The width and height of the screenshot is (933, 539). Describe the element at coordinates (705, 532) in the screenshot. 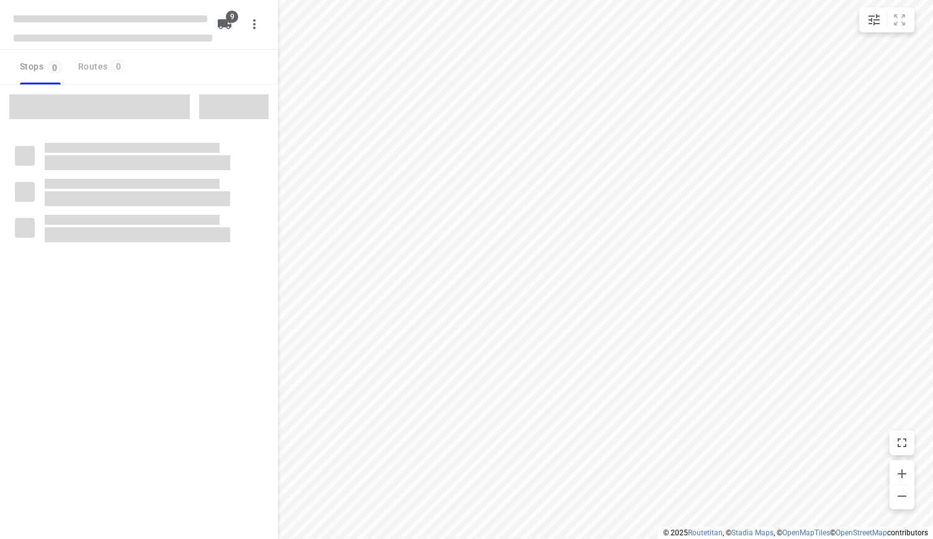

I see `a: Routetitan` at that location.